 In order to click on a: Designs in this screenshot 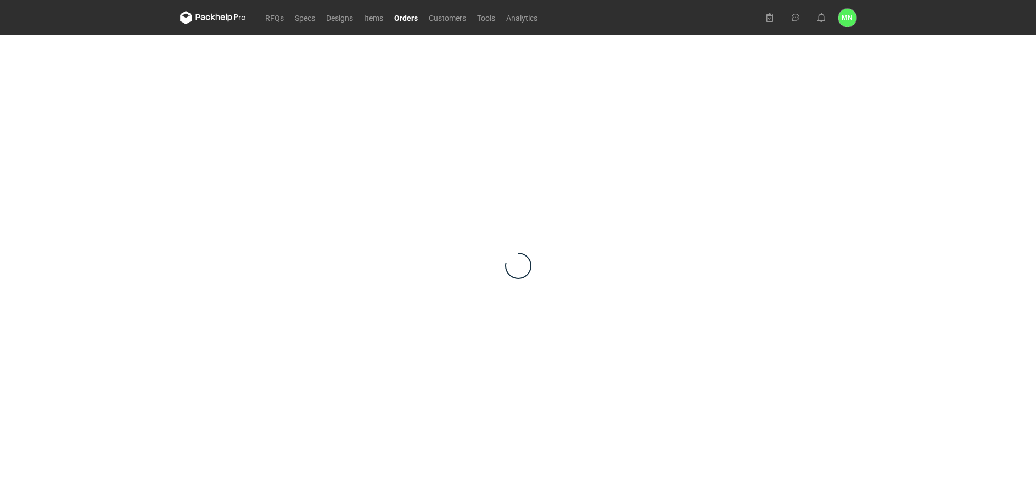, I will do `click(339, 18)`.